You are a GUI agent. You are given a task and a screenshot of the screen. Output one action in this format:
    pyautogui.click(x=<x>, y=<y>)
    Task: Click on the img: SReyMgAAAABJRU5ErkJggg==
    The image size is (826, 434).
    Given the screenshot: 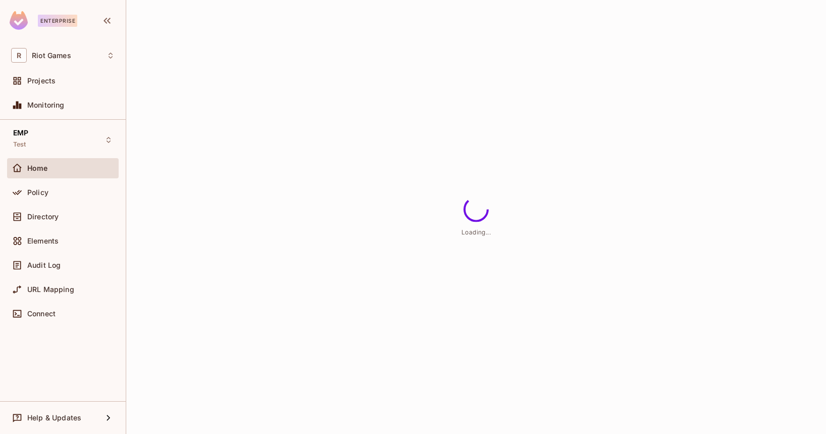 What is the action you would take?
    pyautogui.click(x=19, y=20)
    